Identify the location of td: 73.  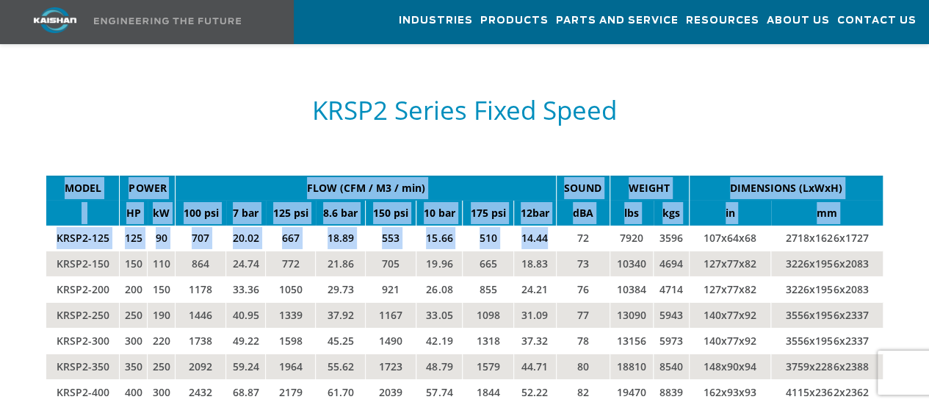
(582, 263).